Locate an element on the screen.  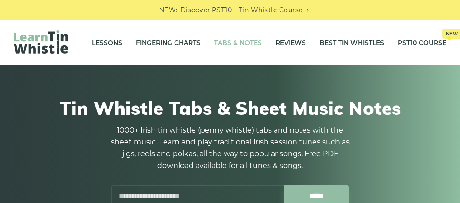
a: Reviews is located at coordinates (291, 43).